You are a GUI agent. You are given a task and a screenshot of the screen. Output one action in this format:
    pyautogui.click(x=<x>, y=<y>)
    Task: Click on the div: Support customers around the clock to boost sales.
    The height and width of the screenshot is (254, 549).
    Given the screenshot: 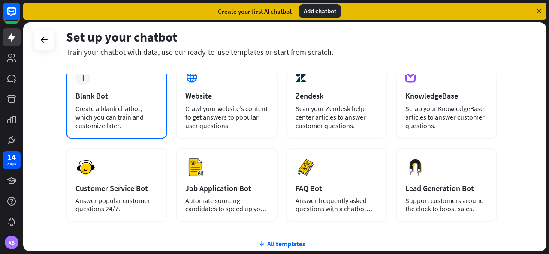 What is the action you would take?
    pyautogui.click(x=446, y=205)
    